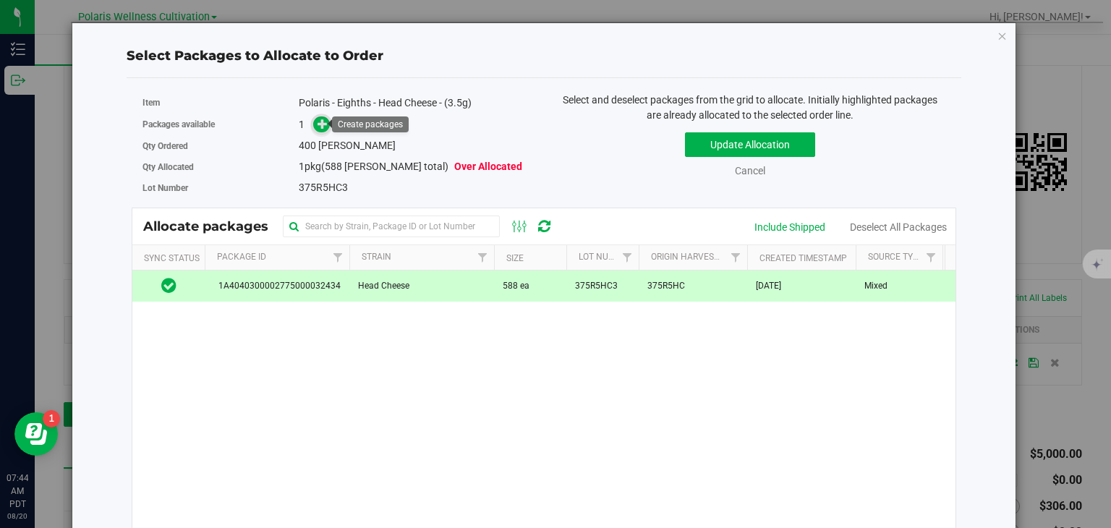 This screenshot has width=1111, height=528. What do you see at coordinates (898, 227) in the screenshot?
I see `a: Deselect All Packages` at bounding box center [898, 227].